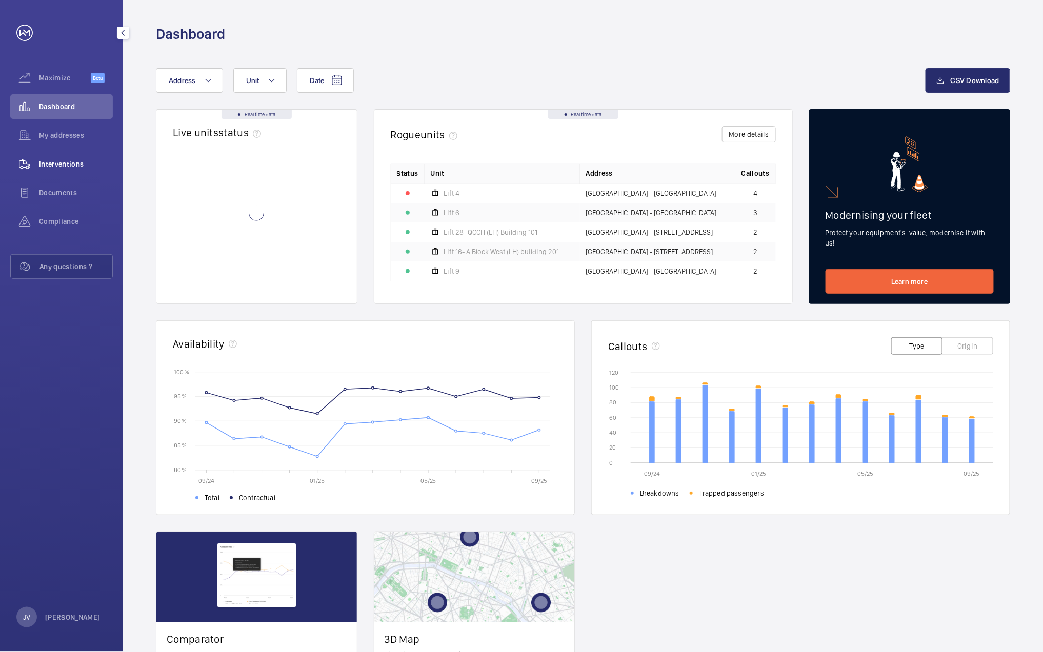 This screenshot has width=1043, height=652. I want to click on span: 3, so click(755, 213).